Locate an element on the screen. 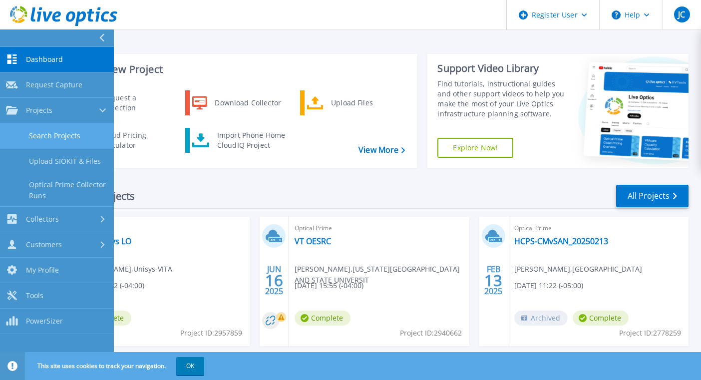 The width and height of the screenshot is (701, 380). span: Project ID: 2957859 is located at coordinates (211, 333).